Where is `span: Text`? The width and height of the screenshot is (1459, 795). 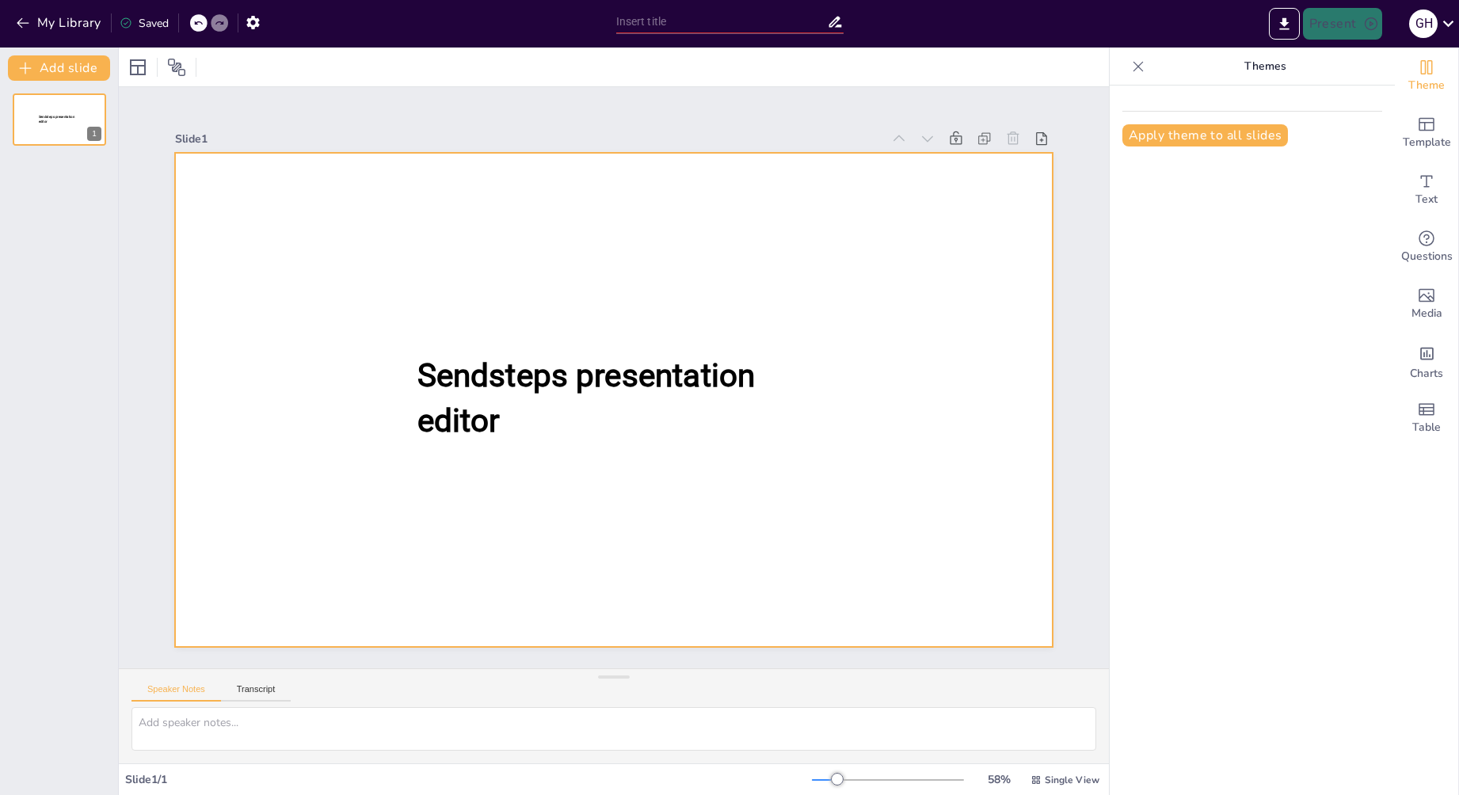 span: Text is located at coordinates (1427, 200).